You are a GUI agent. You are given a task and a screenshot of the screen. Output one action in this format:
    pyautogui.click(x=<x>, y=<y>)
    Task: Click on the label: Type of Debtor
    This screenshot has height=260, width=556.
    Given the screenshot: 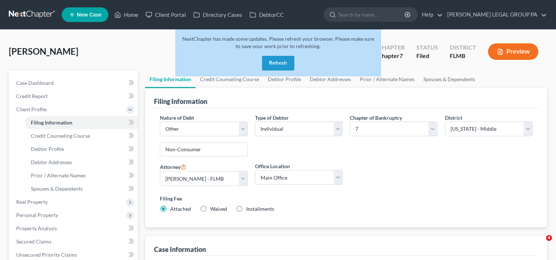 What is the action you would take?
    pyautogui.click(x=272, y=118)
    